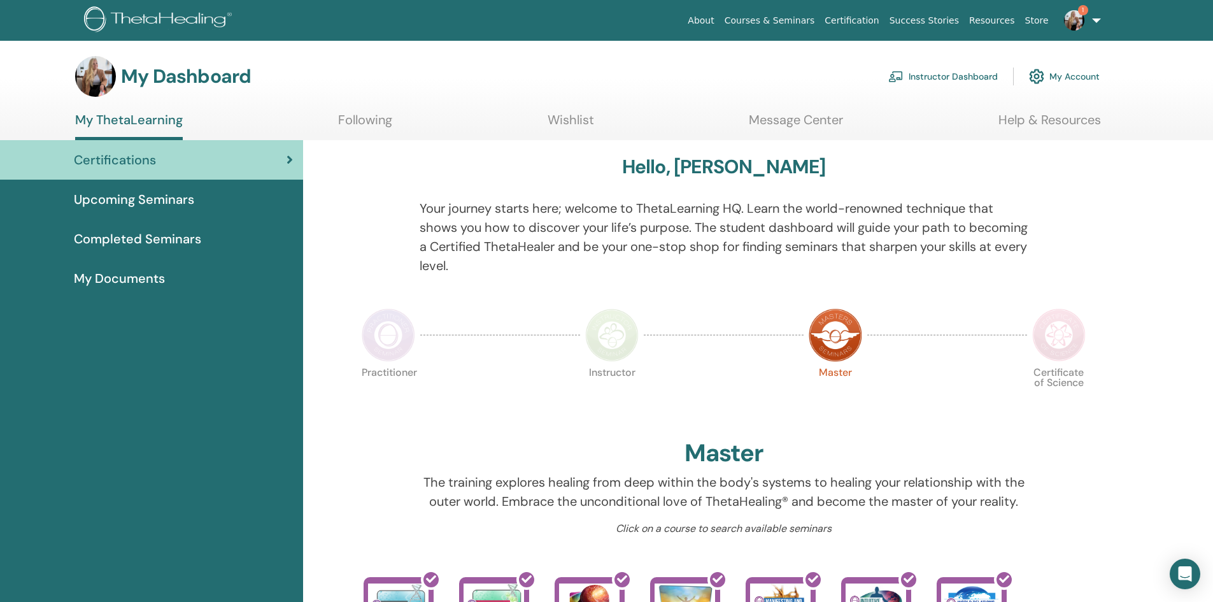  Describe the element at coordinates (796, 124) in the screenshot. I see `a: Message Center` at that location.